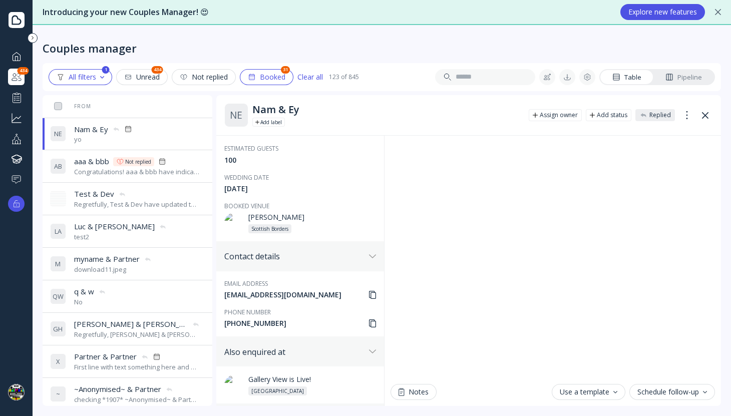 This screenshot has height=416, width=731. What do you see at coordinates (300, 283) in the screenshot?
I see `div: Email address` at bounding box center [300, 283].